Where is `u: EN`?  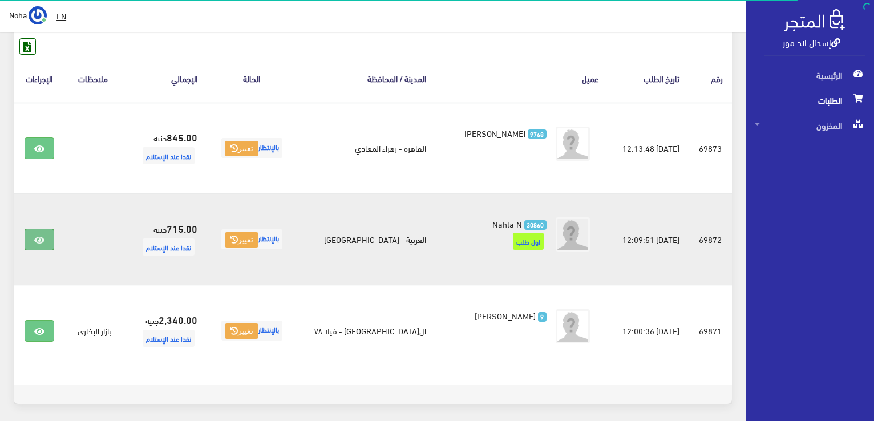
u: EN is located at coordinates (61, 15).